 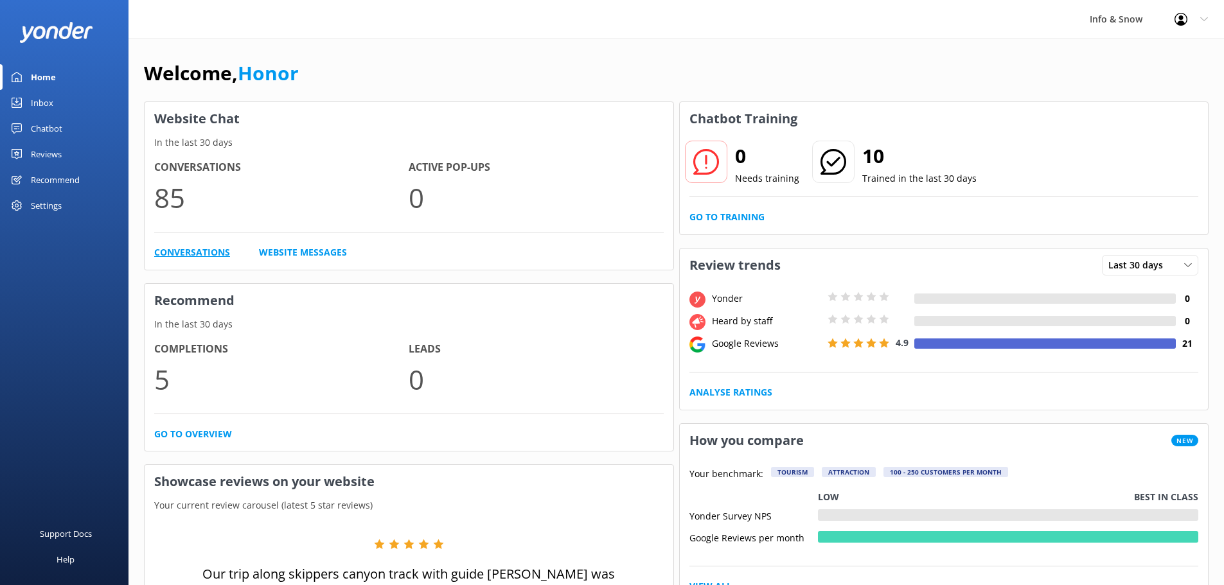 What do you see at coordinates (1187, 344) in the screenshot?
I see `h4: 21` at bounding box center [1187, 344].